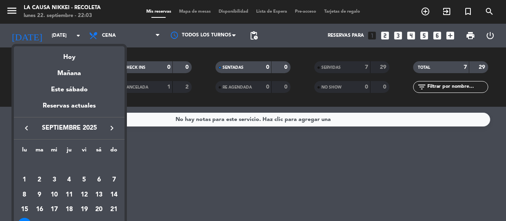  What do you see at coordinates (40, 209) in the screenshot?
I see `div: 16` at bounding box center [40, 209].